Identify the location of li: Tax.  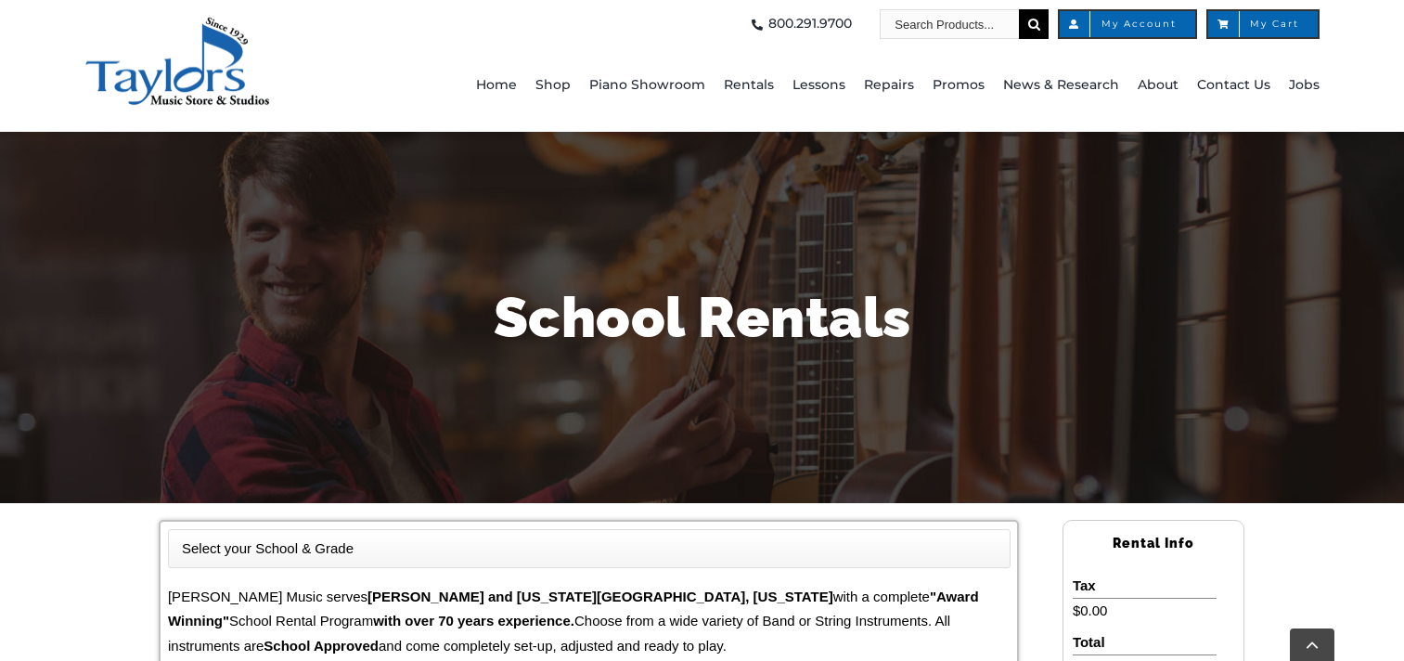
(1144, 586).